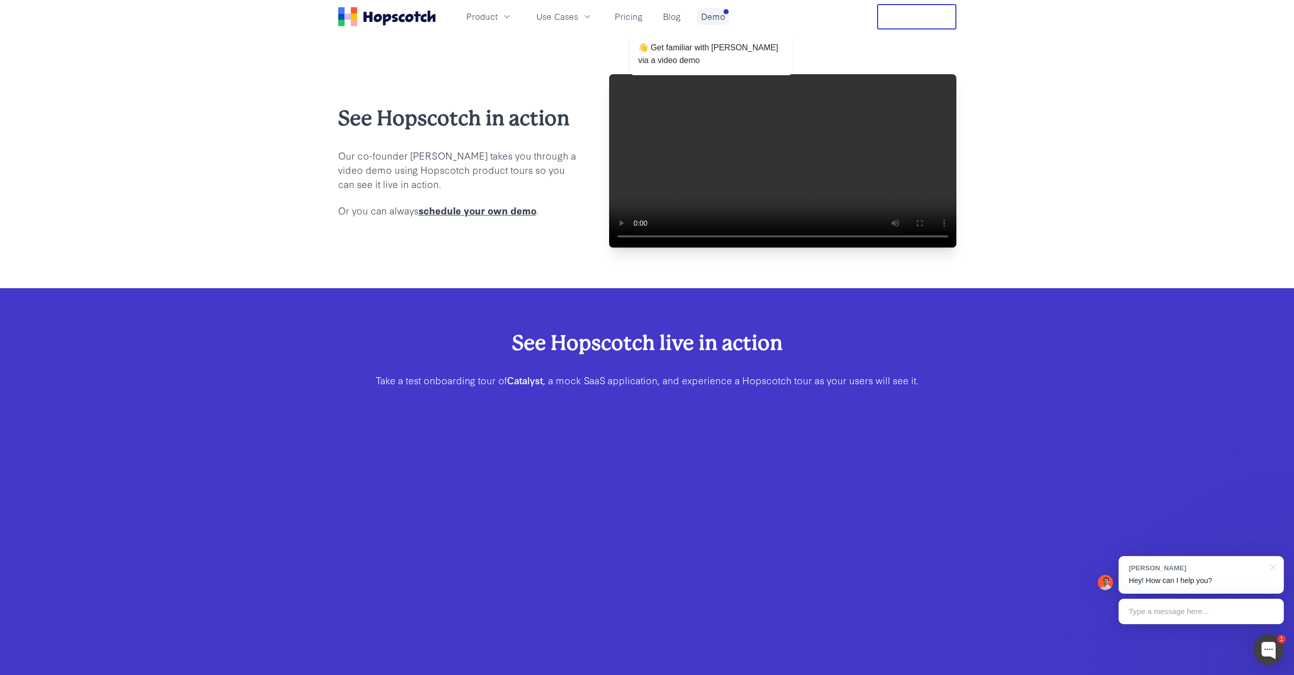  What do you see at coordinates (917, 17) in the screenshot?
I see `button: Free Trial` at bounding box center [917, 17].